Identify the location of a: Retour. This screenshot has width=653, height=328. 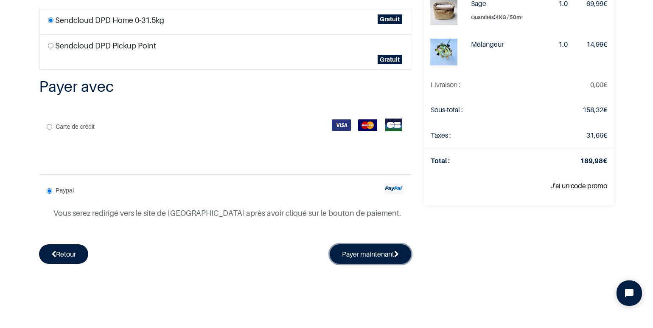
(64, 254).